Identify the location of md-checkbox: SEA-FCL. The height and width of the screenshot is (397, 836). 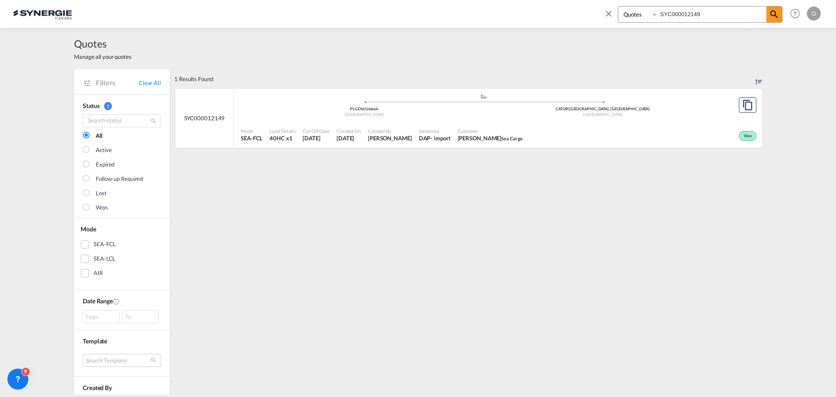
(122, 244).